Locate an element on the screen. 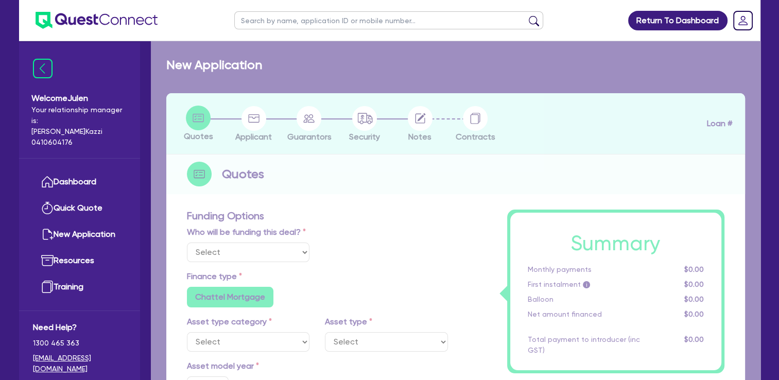  a: Quick Quote is located at coordinates (79, 208).